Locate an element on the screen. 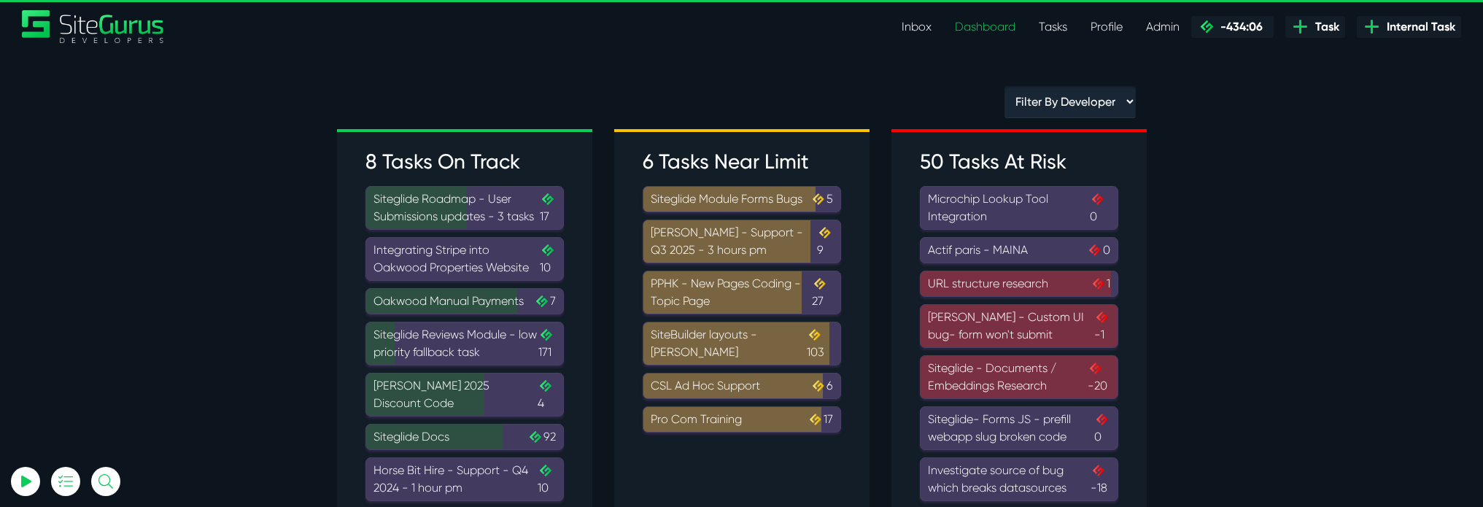 This screenshot has height=507, width=1483. div: Siteglide- Forms JS - prefill webapp slug broken code is located at coordinates (1019, 428).